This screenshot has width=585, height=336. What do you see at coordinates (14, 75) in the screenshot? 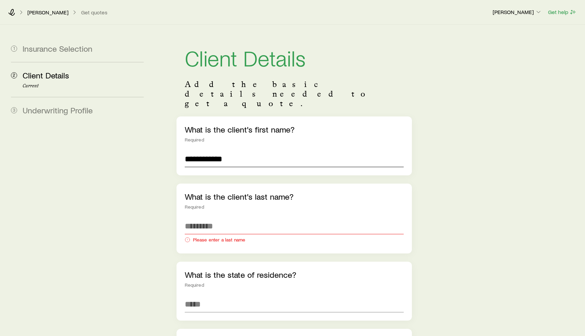
I see `span: 2` at bounding box center [14, 75].